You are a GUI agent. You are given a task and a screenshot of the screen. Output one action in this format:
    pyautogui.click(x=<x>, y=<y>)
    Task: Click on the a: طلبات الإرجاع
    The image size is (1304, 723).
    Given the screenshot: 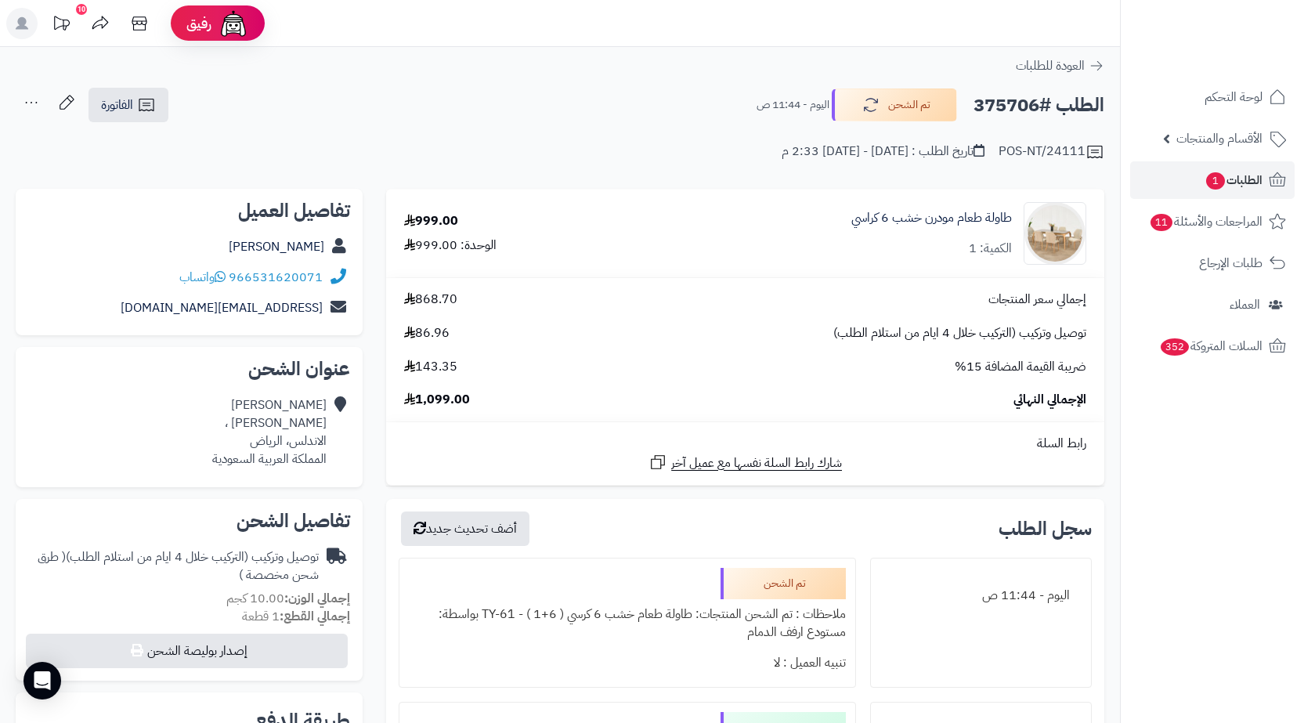 What is the action you would take?
    pyautogui.click(x=1212, y=263)
    